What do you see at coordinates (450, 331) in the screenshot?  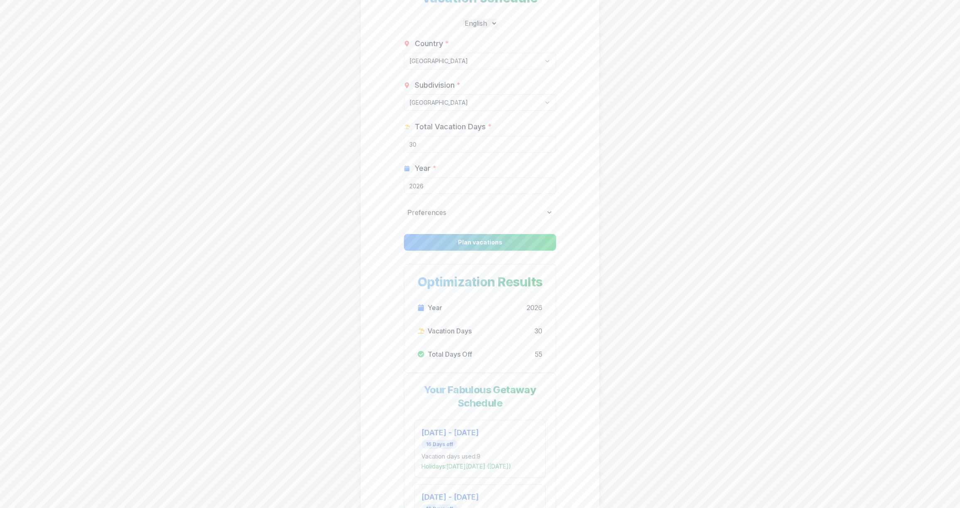 I see `span: Vacation Days` at bounding box center [450, 331].